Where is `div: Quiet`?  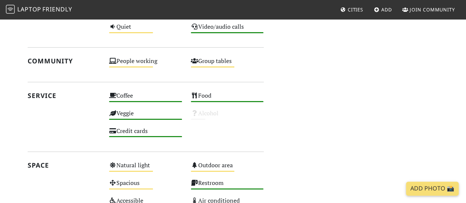 div: Quiet is located at coordinates (146, 30).